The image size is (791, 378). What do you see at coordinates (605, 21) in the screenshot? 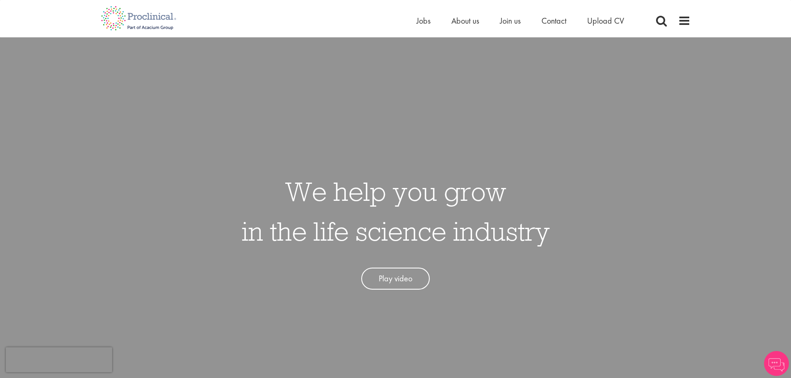
I see `a: Upload CV` at bounding box center [605, 21].